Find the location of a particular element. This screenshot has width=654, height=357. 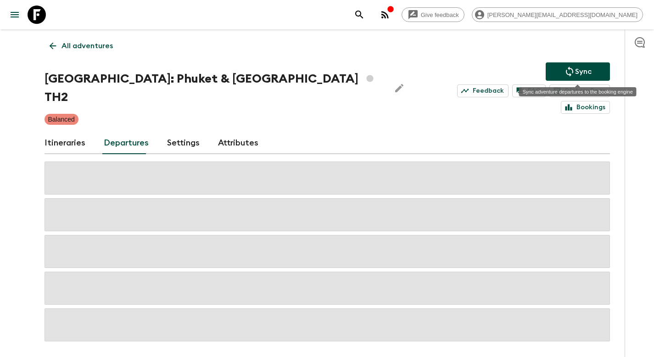

a: Settings is located at coordinates (183, 143).